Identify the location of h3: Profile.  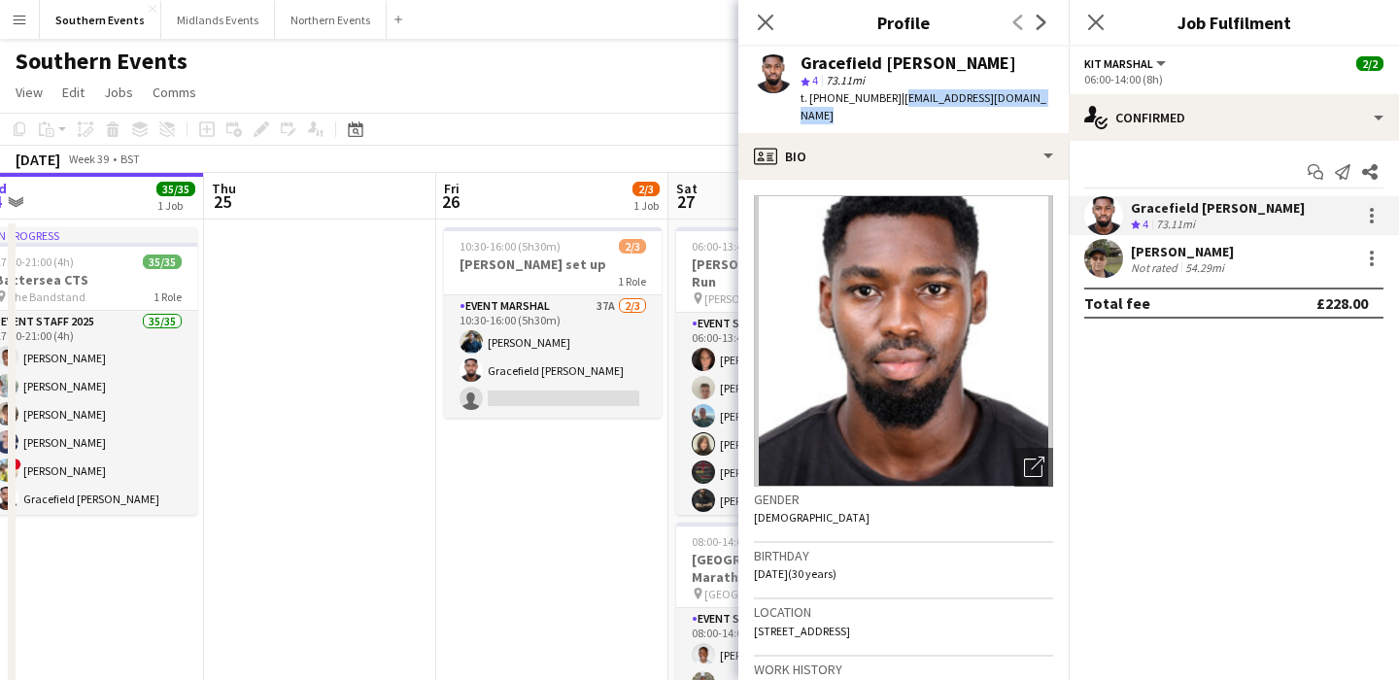
(903, 22).